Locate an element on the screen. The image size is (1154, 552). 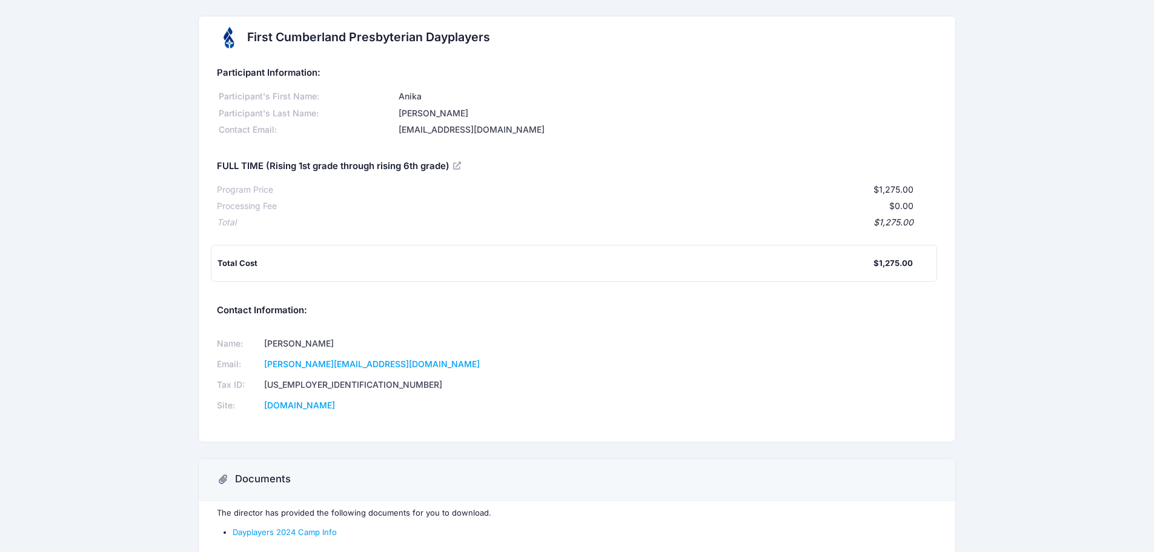
p: The director has provided the following documents for you to download. is located at coordinates (577, 513).